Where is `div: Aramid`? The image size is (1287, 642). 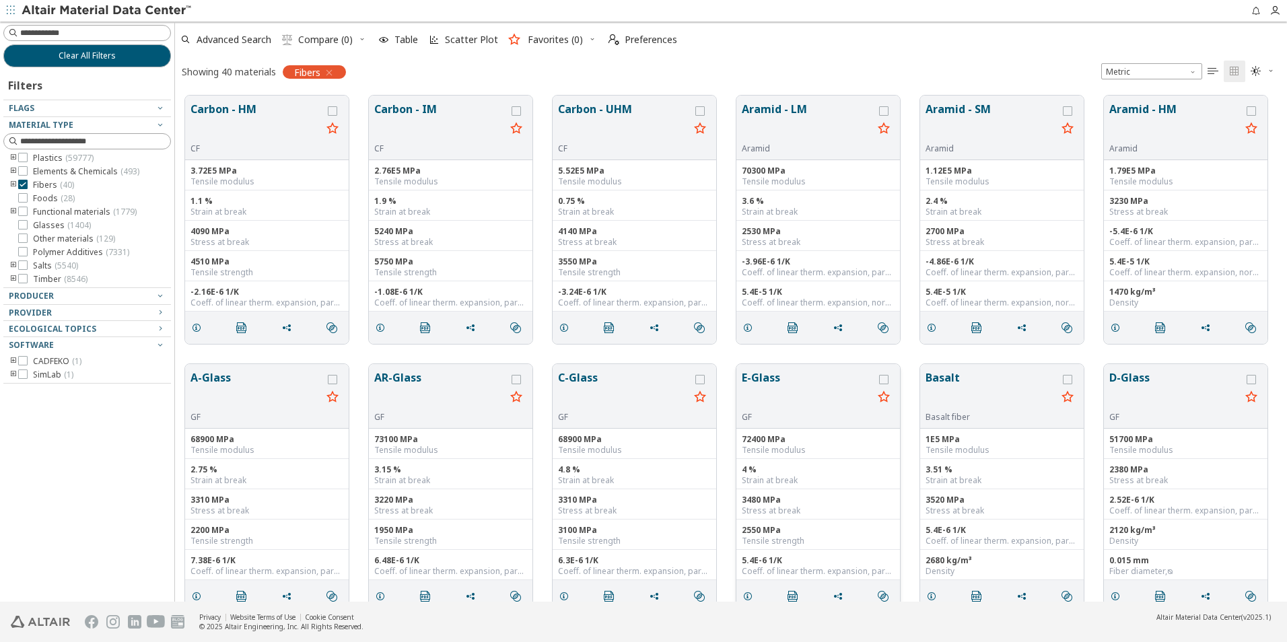
div: Aramid is located at coordinates (1175, 149).